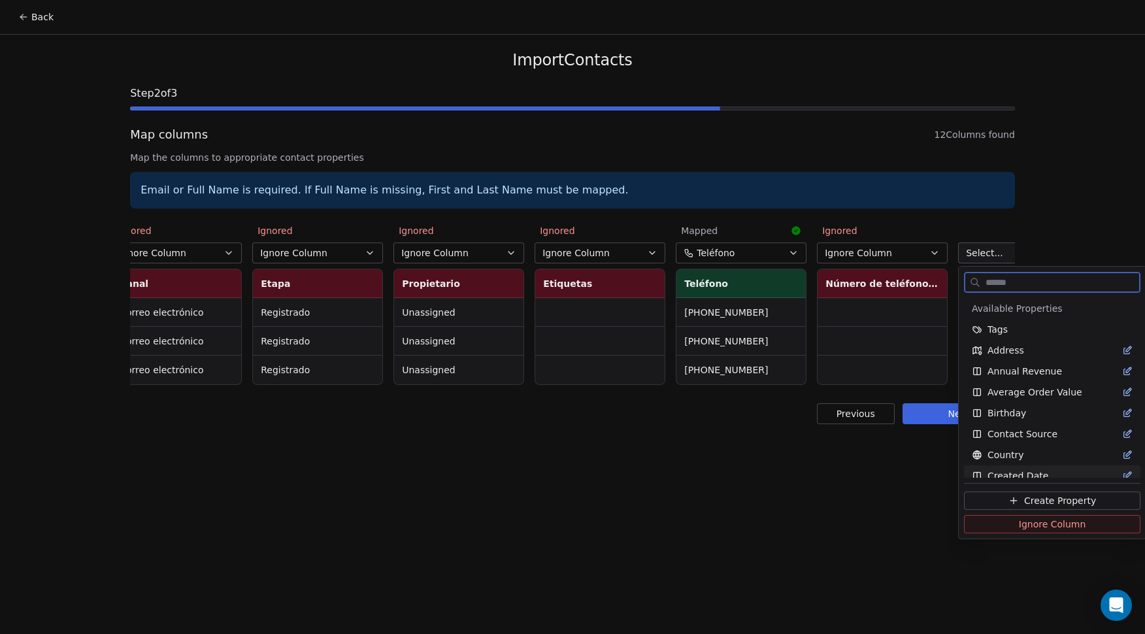 This screenshot has height=634, width=1145. I want to click on span: Tags, so click(997, 329).